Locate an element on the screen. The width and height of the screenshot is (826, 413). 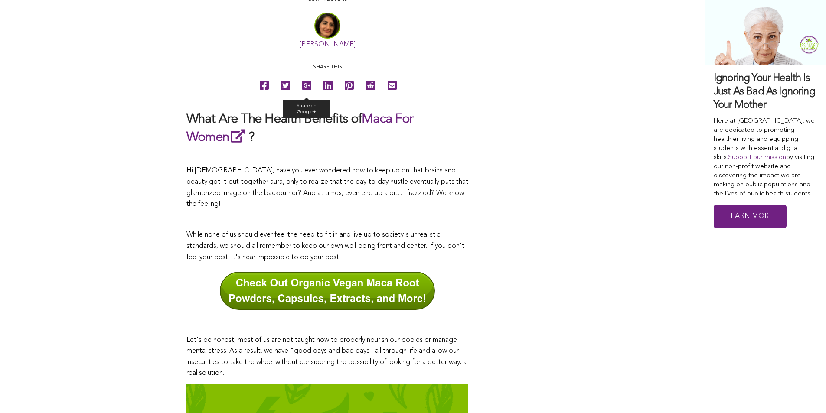
span: While none of us should ever feel the need to fit in and live up to society's unrealistic standar... is located at coordinates (325, 246).